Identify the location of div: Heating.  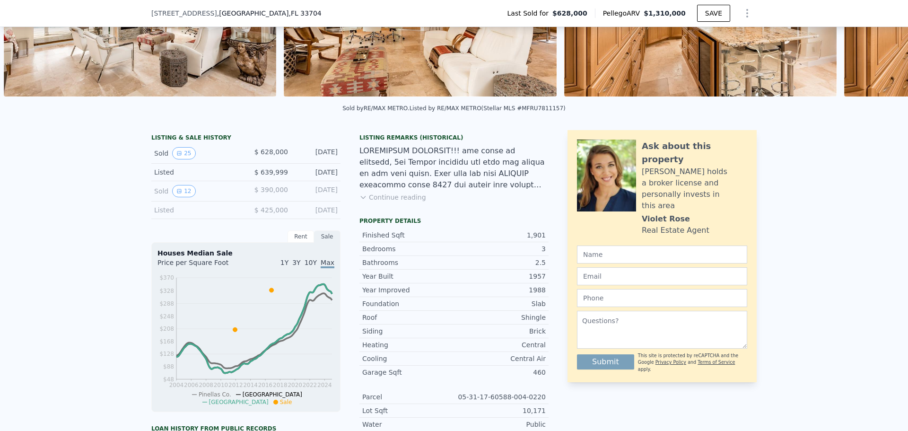
(408, 345).